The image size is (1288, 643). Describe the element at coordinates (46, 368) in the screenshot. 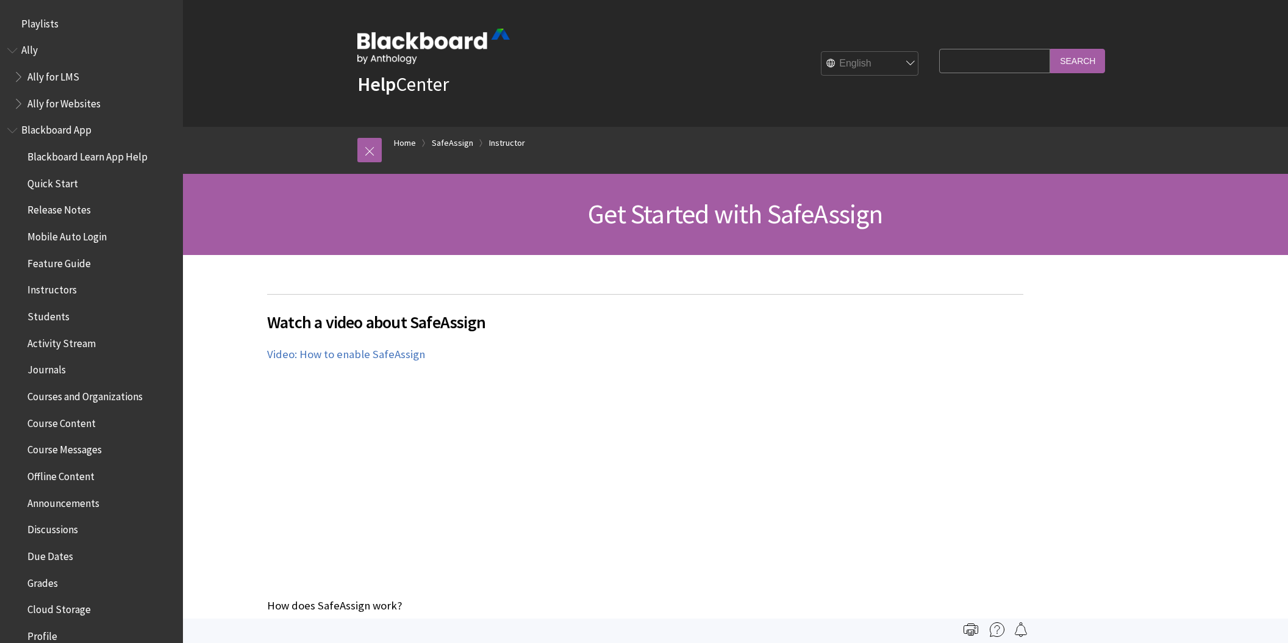

I see `span: Journals` at that location.